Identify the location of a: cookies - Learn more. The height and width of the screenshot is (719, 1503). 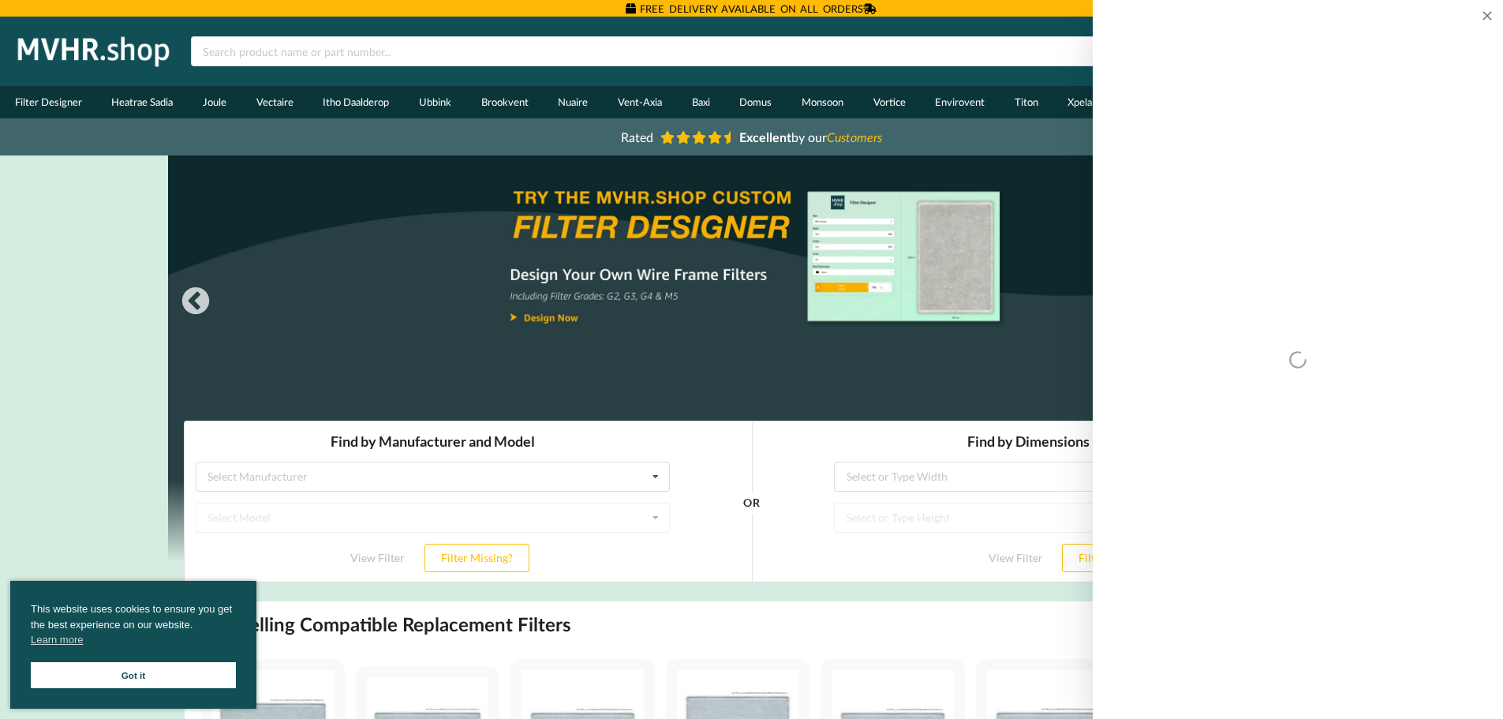
(57, 640).